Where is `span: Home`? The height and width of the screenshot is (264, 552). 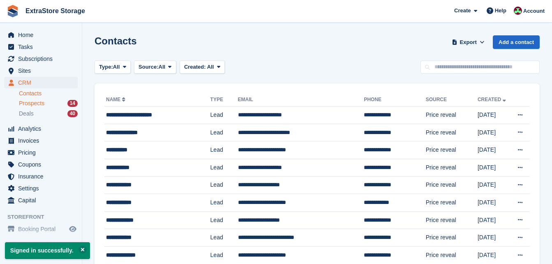 span: Home is located at coordinates (43, 35).